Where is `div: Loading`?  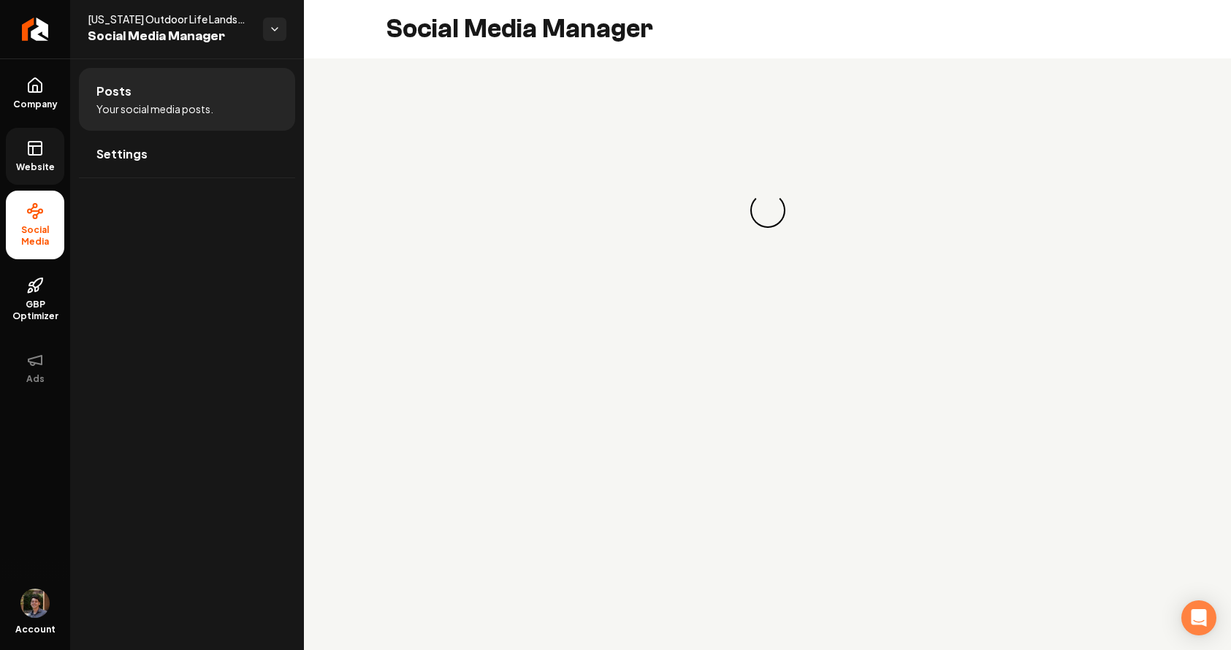
div: Loading is located at coordinates (768, 210).